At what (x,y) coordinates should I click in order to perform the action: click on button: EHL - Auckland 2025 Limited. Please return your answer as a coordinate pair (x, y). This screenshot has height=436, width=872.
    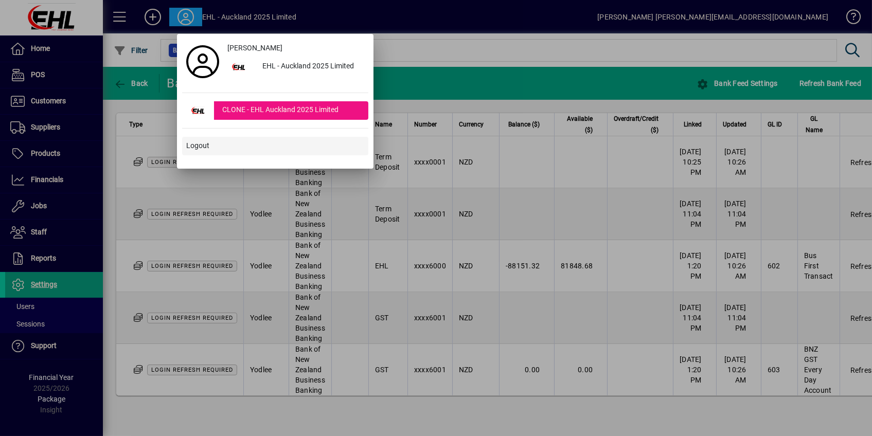
    Looking at the image, I should click on (296, 67).